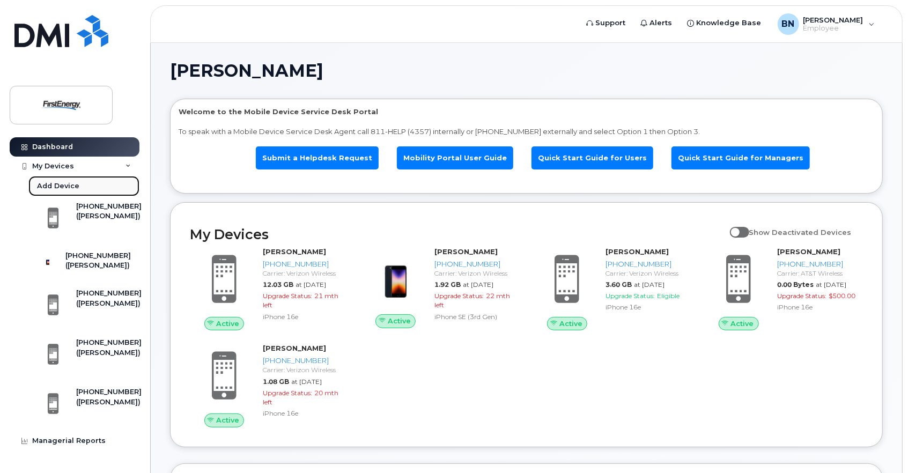  Describe the element at coordinates (818, 273) in the screenshot. I see `div: Carrier: AT&T Wireless` at that location.